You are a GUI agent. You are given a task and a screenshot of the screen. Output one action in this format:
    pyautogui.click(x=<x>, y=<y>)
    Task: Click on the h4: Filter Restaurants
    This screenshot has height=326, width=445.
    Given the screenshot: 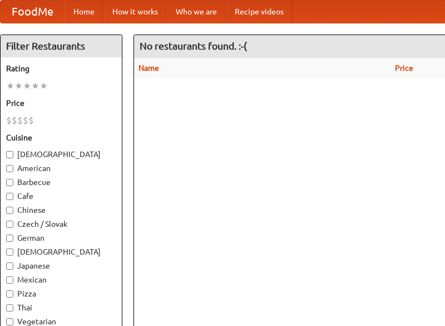 What is the action you would take?
    pyautogui.click(x=61, y=46)
    